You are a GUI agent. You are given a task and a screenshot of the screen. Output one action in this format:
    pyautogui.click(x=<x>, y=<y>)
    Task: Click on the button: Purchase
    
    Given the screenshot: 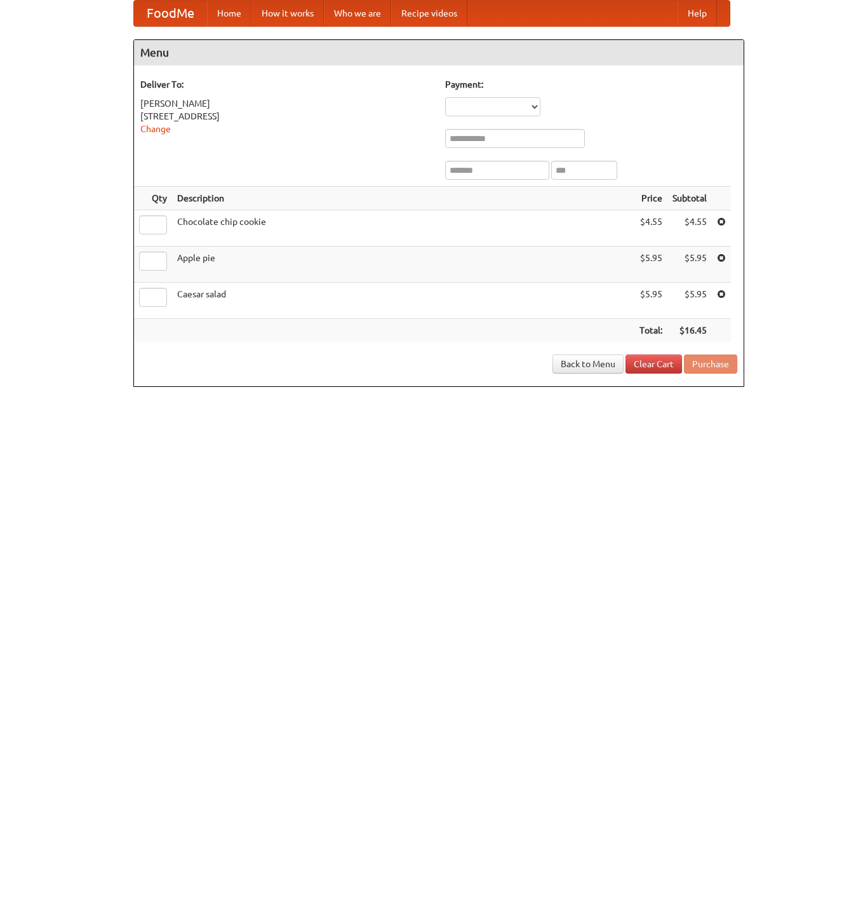 What is the action you would take?
    pyautogui.click(x=711, y=364)
    